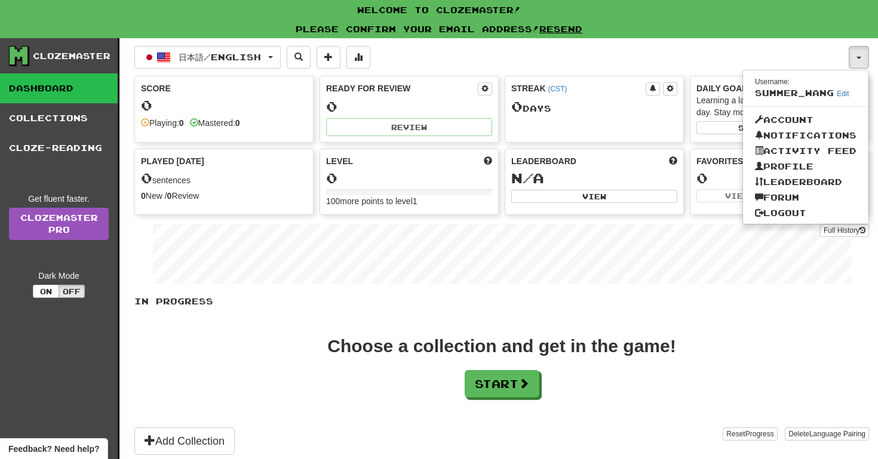  Describe the element at coordinates (72, 291) in the screenshot. I see `button: Off` at that location.